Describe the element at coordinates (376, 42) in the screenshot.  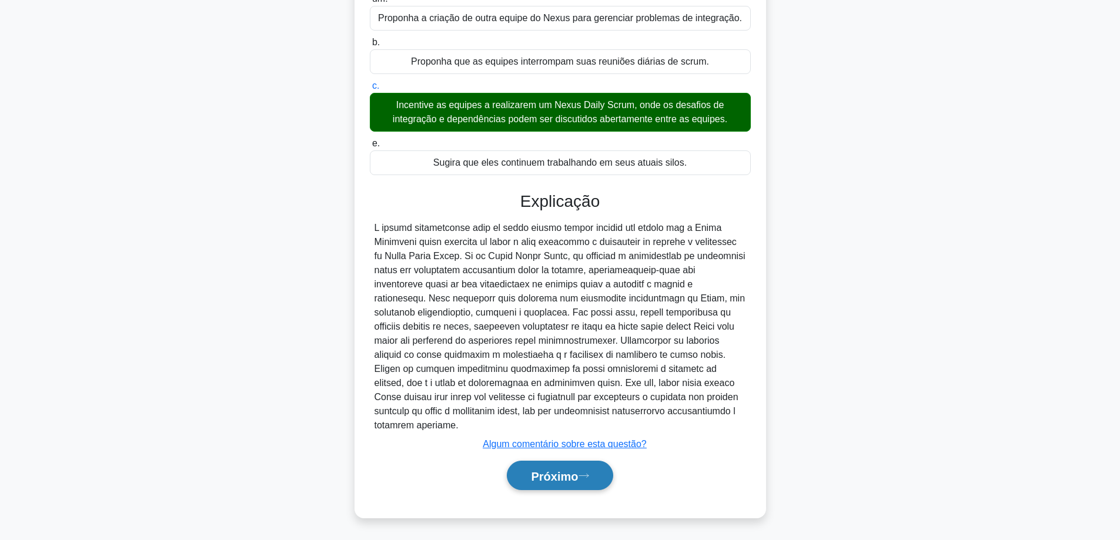
I see `font: b.` at that location.